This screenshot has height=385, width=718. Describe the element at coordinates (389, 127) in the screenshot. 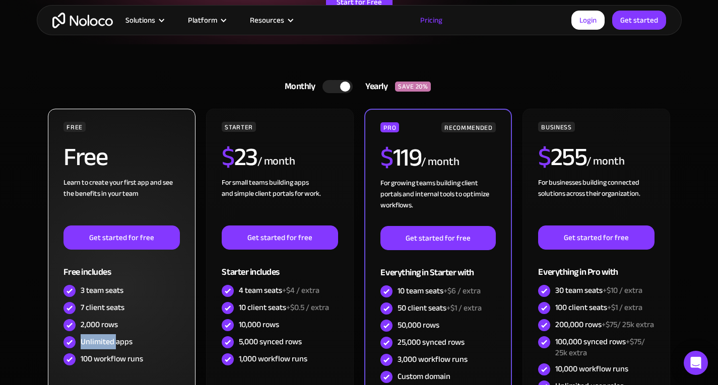

I see `div: PRO` at that location.